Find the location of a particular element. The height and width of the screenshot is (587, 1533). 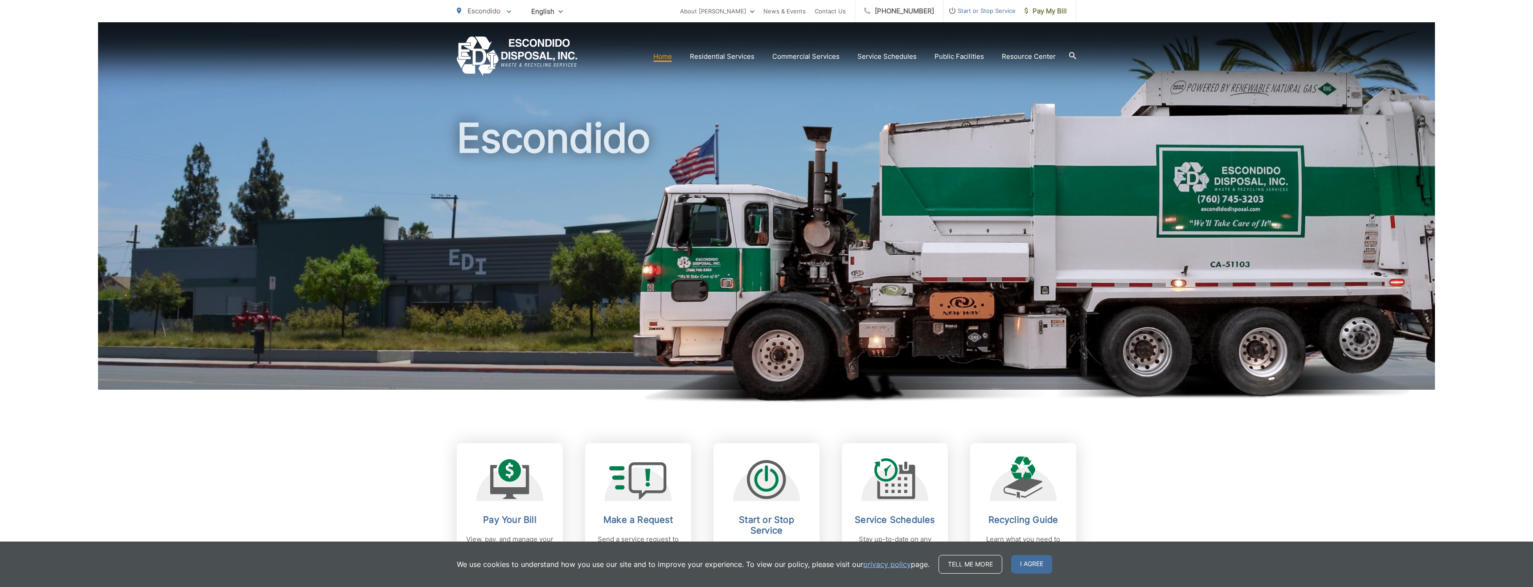

h2: Make a Request is located at coordinates (638, 520).